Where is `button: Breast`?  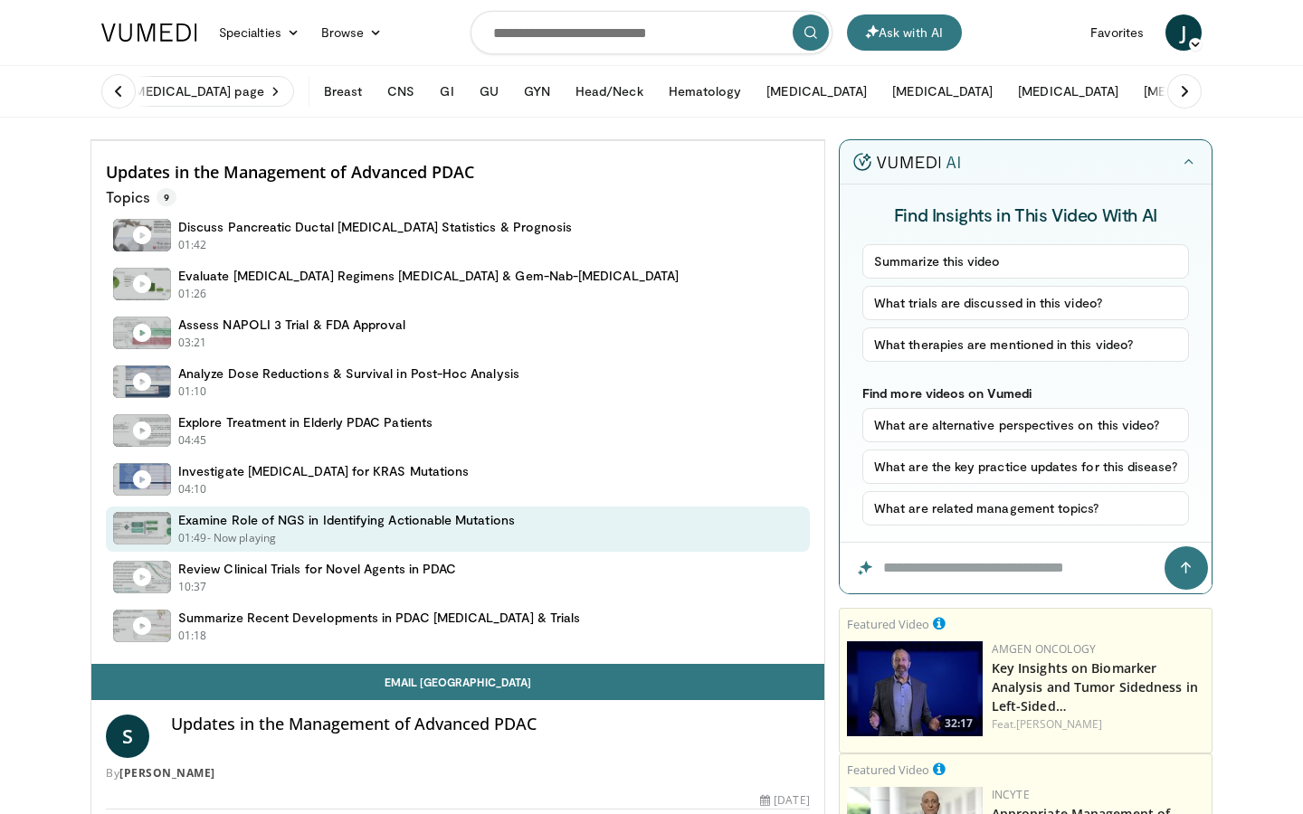
button: Breast is located at coordinates (343, 91).